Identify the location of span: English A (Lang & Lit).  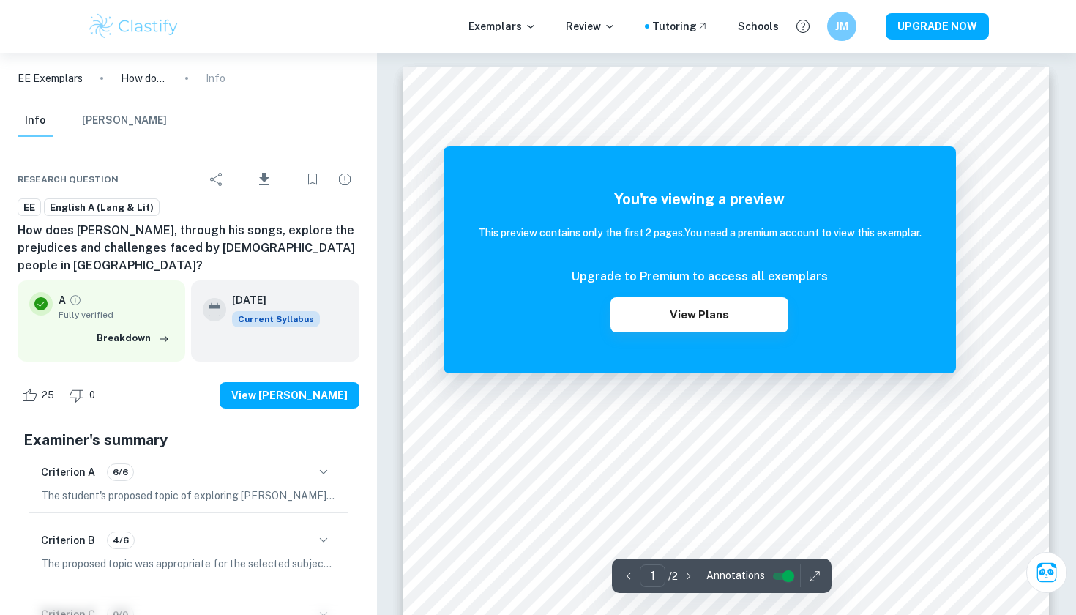
(102, 208).